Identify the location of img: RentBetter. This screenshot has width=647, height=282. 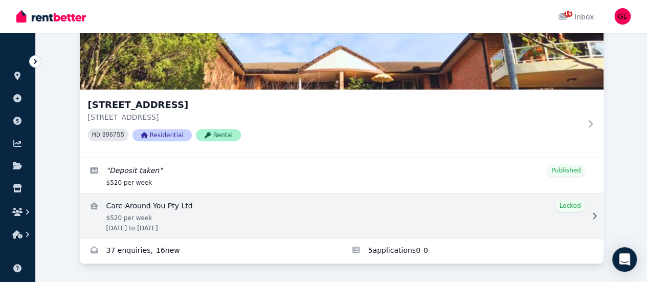
(51, 16).